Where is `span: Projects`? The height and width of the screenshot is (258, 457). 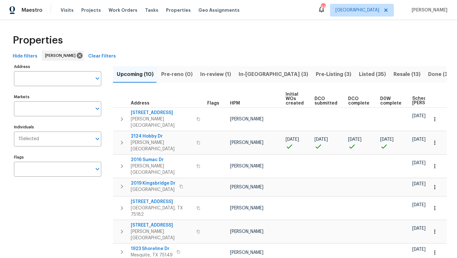 span: Projects is located at coordinates (91, 10).